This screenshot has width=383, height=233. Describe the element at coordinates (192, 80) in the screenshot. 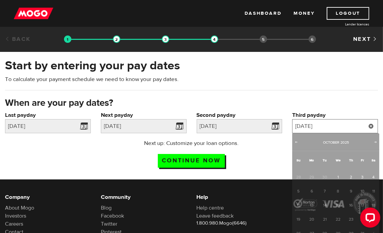

I see `p: To calculate your payment schedule we need to know your pay dates.` at that location.